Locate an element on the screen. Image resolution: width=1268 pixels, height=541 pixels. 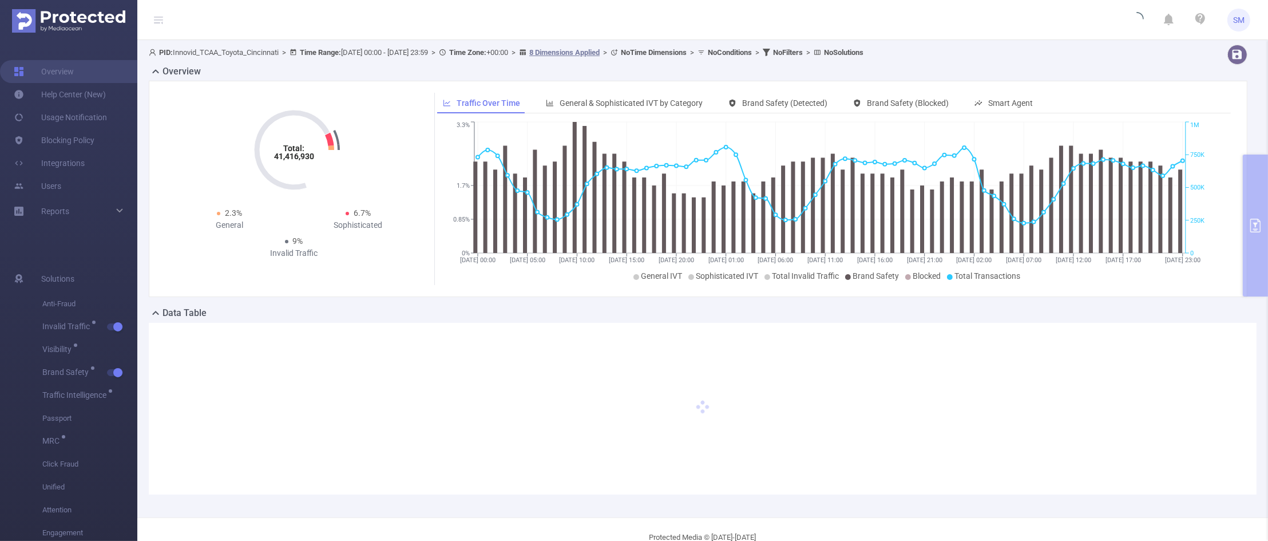
a: Usage Notification is located at coordinates (60, 117).